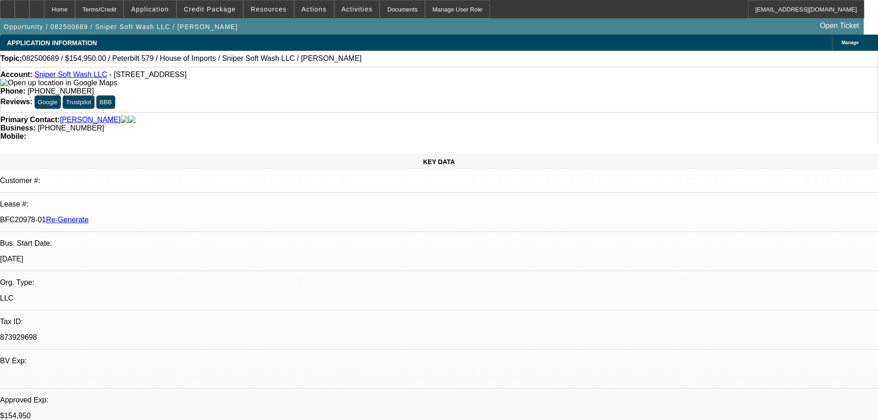  Describe the element at coordinates (314, 9) in the screenshot. I see `button: Actions` at that location.